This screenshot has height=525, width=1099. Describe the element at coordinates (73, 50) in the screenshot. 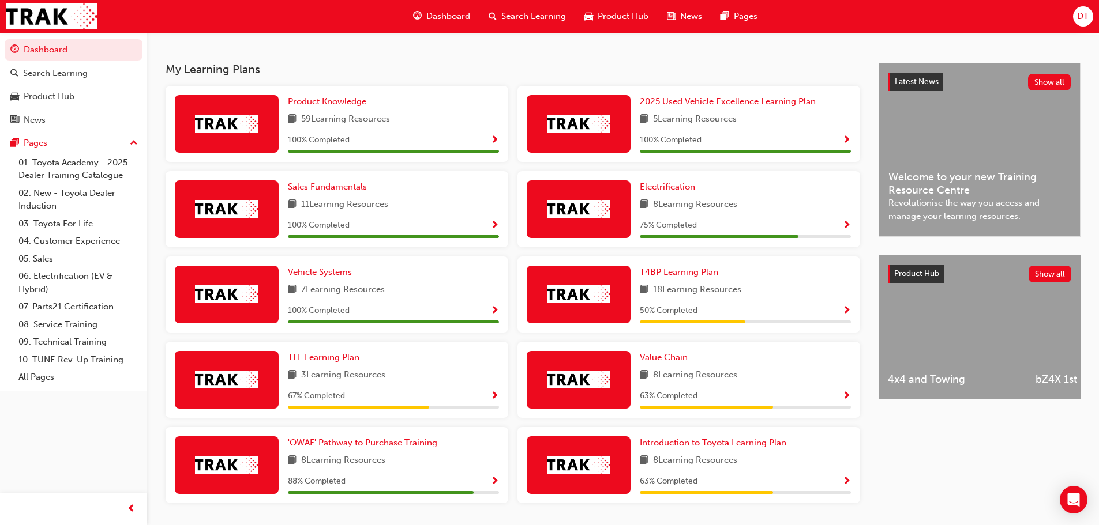

I see `a: Dashboard` at that location.